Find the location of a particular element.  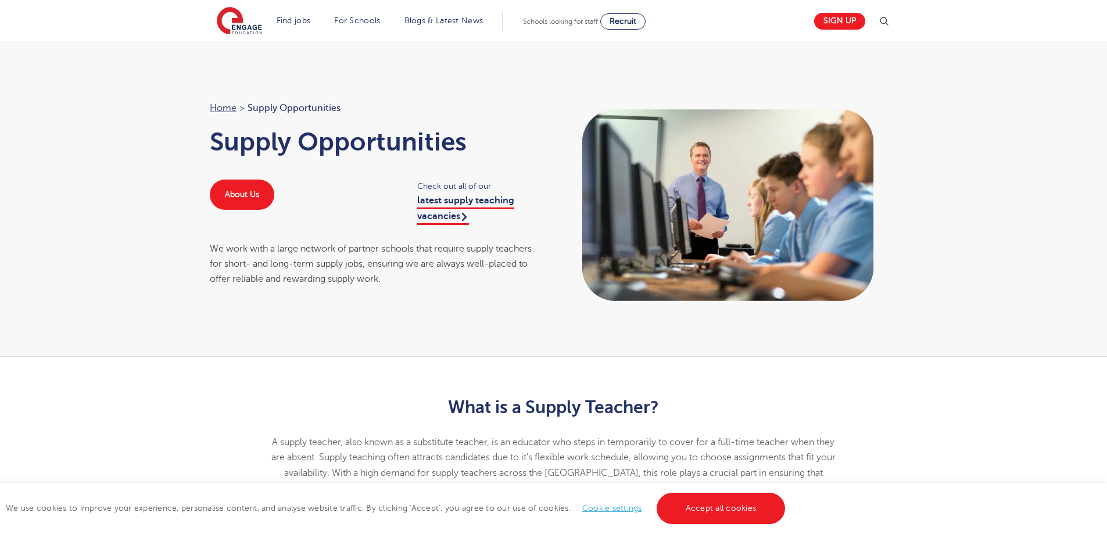

h1: Supply Opportunities is located at coordinates (376, 142).